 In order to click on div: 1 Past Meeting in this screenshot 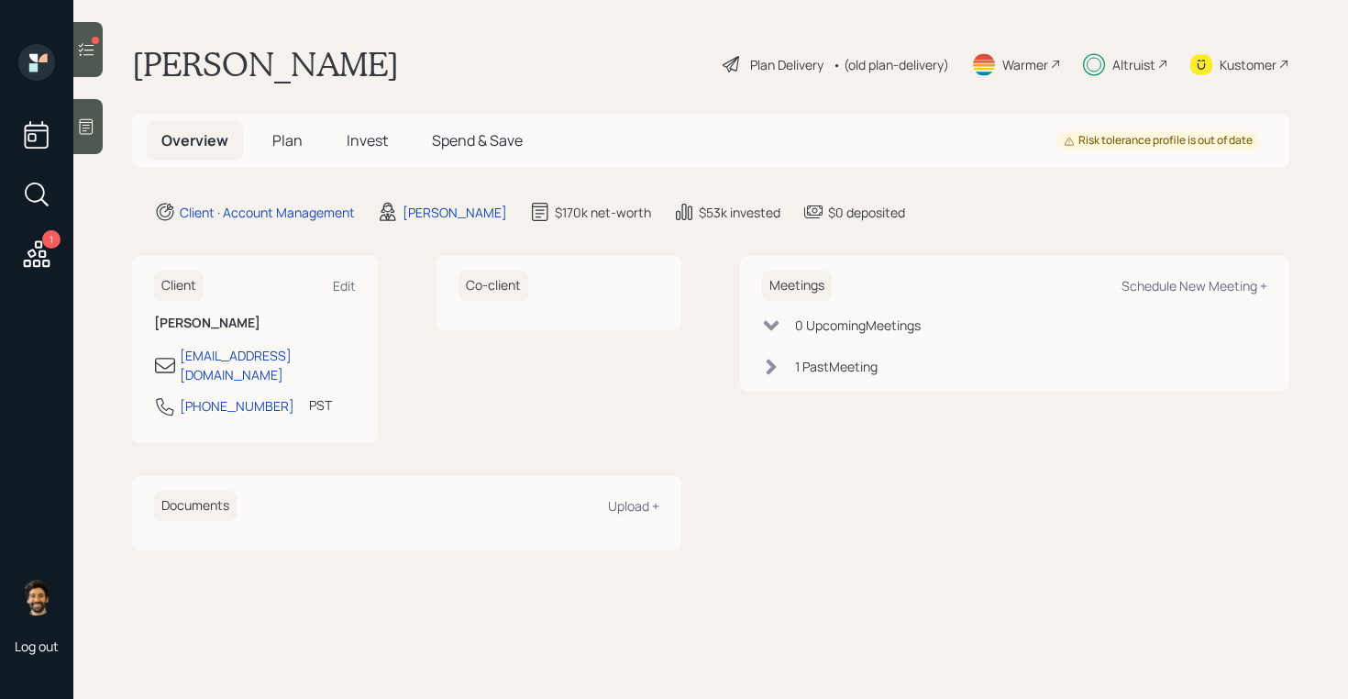, I will do `click(836, 366)`.